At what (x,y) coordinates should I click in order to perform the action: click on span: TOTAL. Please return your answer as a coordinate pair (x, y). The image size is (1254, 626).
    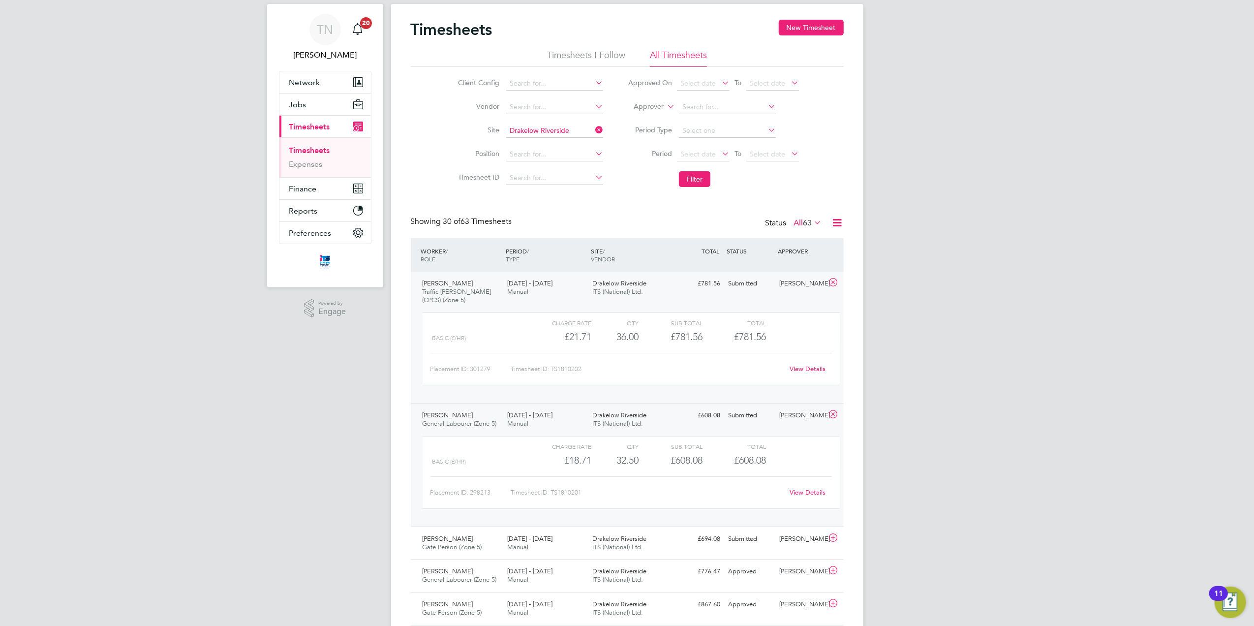
    Looking at the image, I should click on (711, 251).